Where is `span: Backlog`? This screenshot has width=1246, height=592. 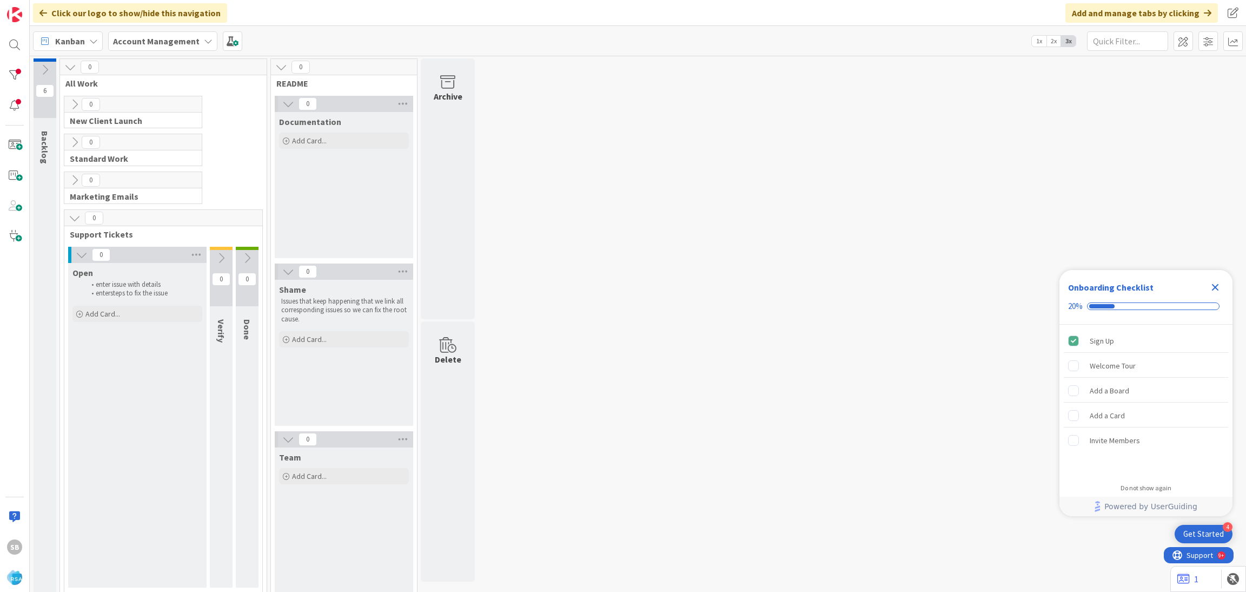 span: Backlog is located at coordinates (45, 147).